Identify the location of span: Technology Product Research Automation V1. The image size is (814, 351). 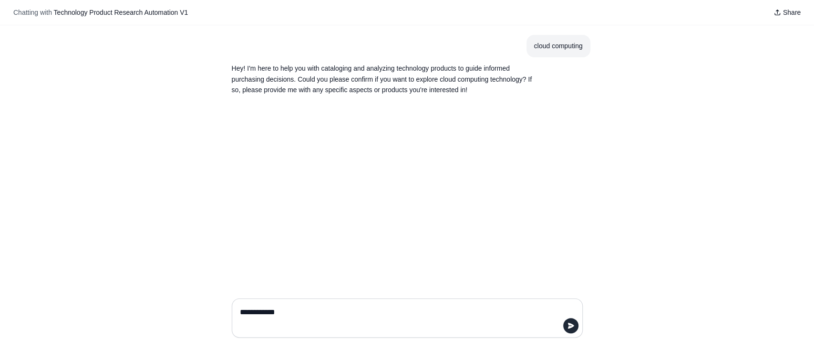
(121, 12).